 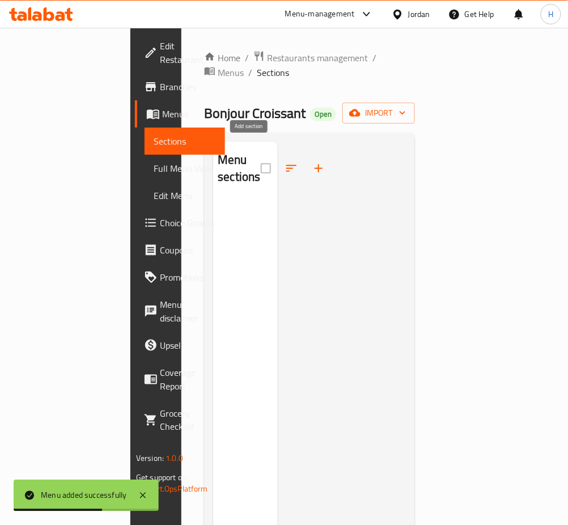 I want to click on span: Full Menu View, so click(x=185, y=168).